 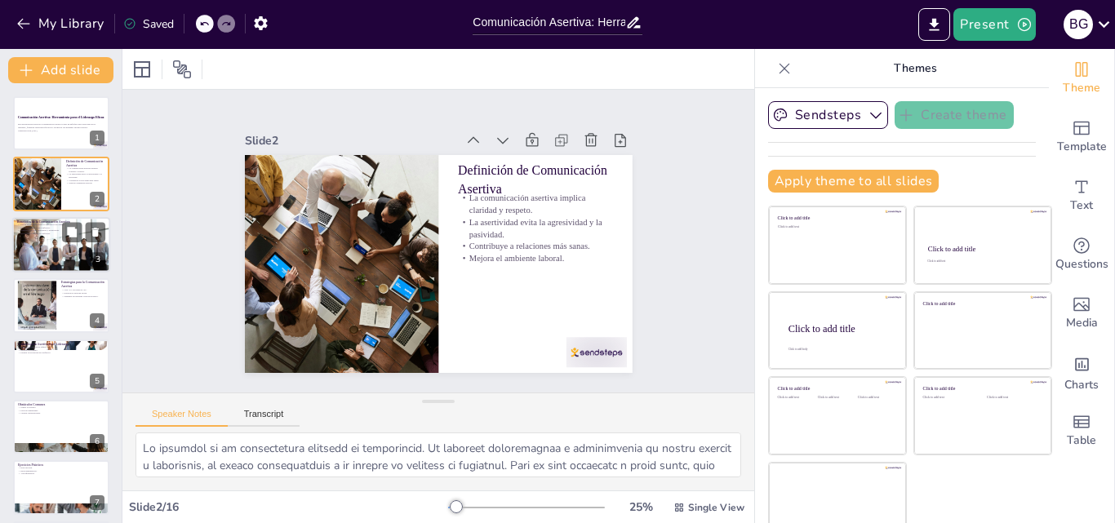 What do you see at coordinates (142, 69) in the screenshot?
I see `div: Layout` at bounding box center [142, 69].